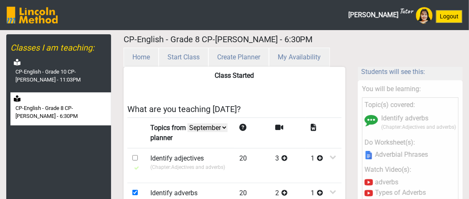 This screenshot has width=469, height=199. I want to click on h5: Classes I am teaching:, so click(61, 48).